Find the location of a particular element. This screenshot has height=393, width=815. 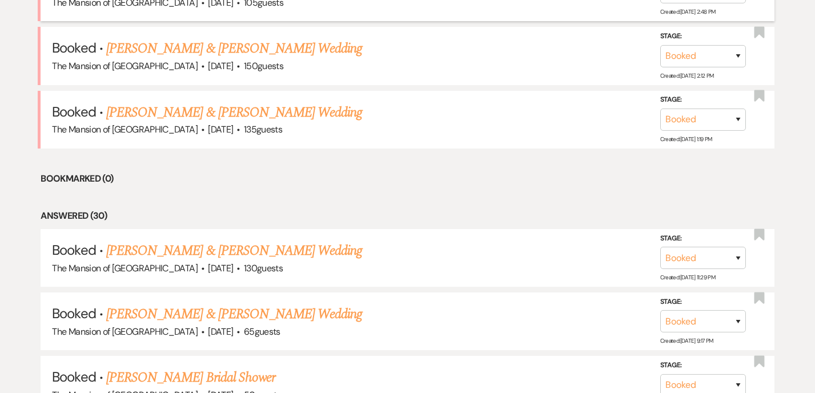

span: 130 guests is located at coordinates (263, 268).